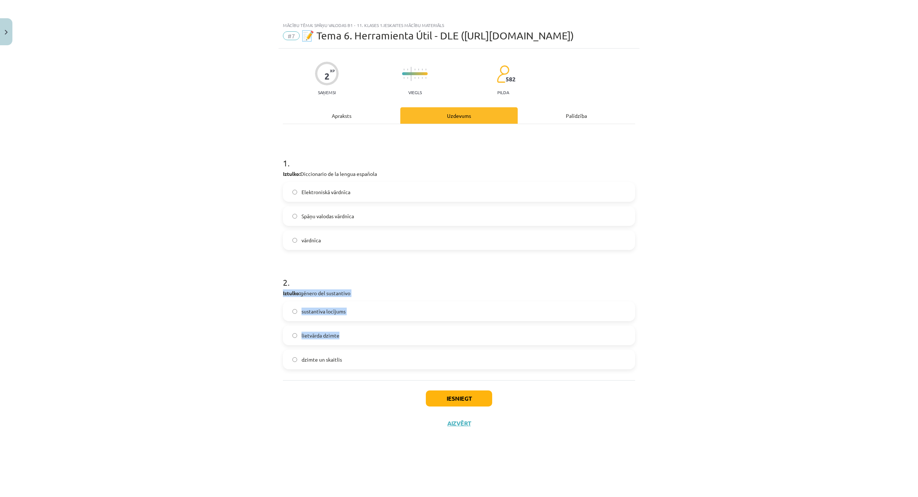  What do you see at coordinates (322, 359) in the screenshot?
I see `span: dzimte un skaitlis` at bounding box center [322, 359].